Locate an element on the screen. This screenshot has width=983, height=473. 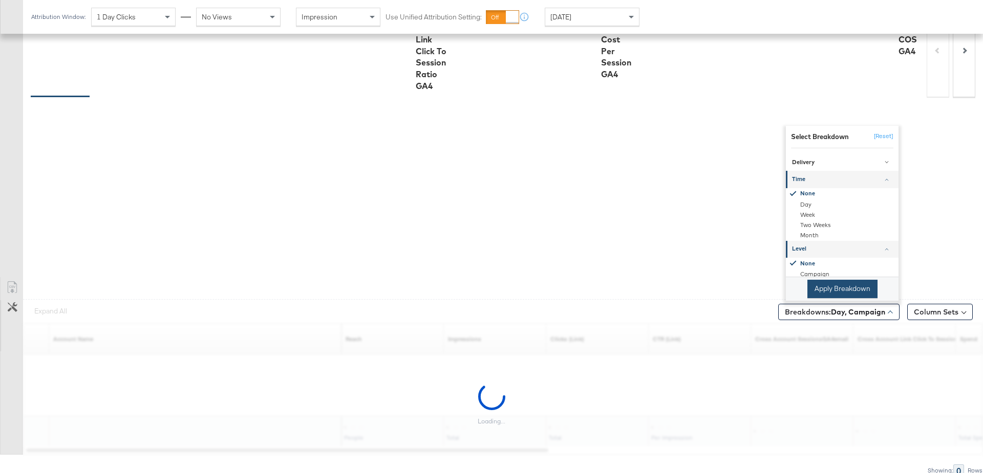
div: Month is located at coordinates (842, 235).